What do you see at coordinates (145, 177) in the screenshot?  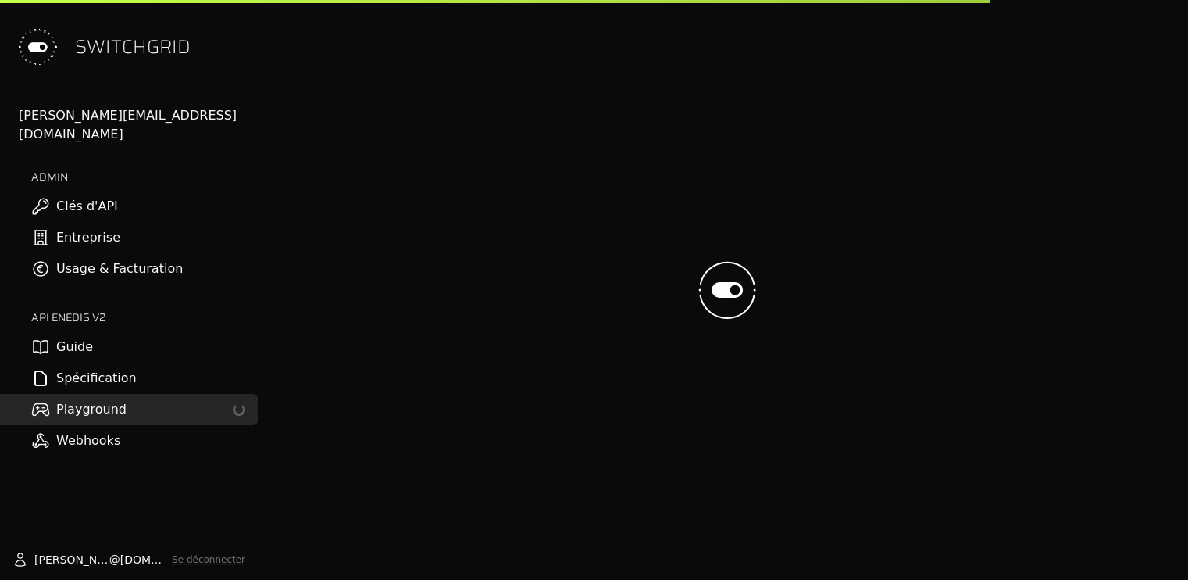 I see `h2: ADMIN` at bounding box center [145, 177].